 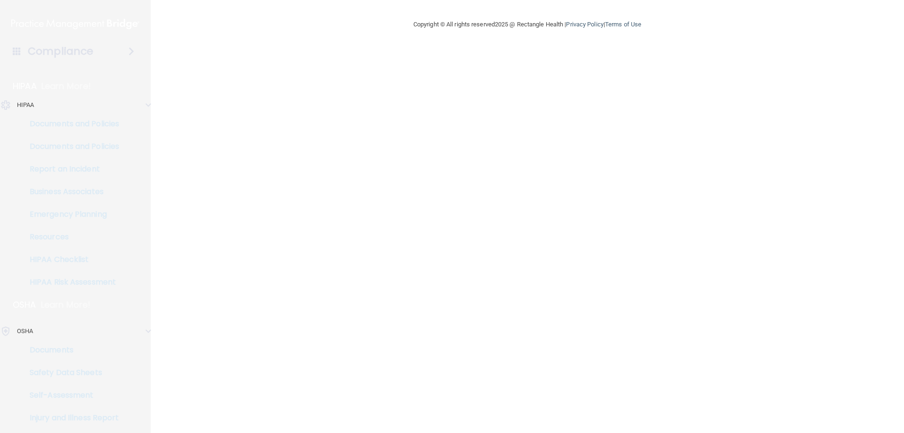 What do you see at coordinates (70, 192) in the screenshot?
I see `p: Business Associates` at bounding box center [70, 192].